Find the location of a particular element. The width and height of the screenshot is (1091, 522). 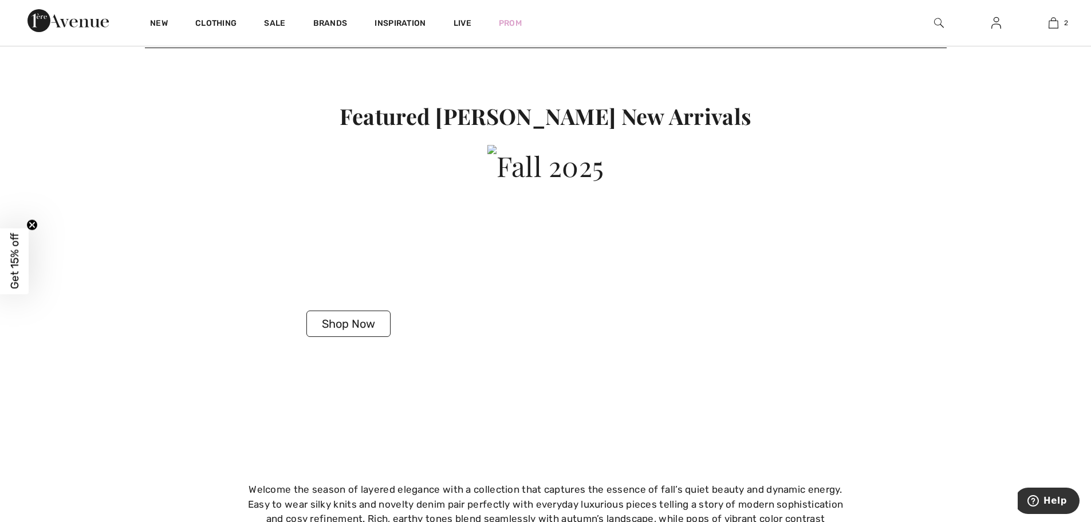

a: New is located at coordinates (159, 24).